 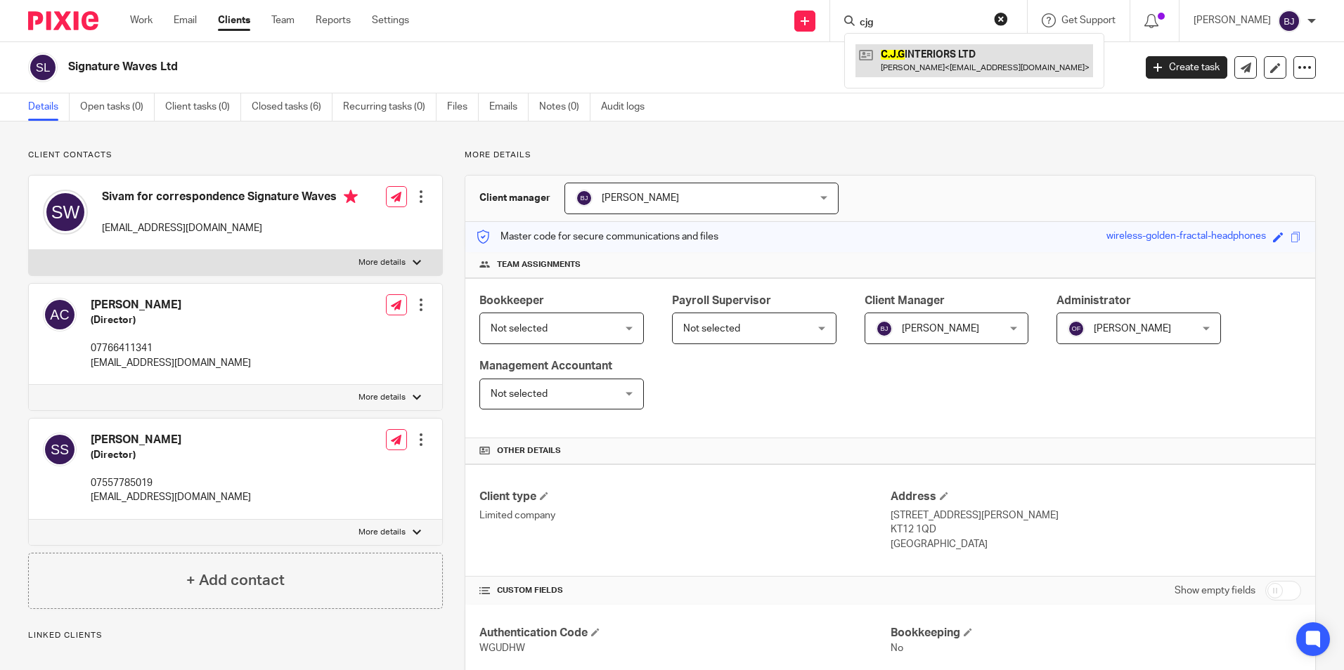 I want to click on a: Recurring tasks (0), so click(x=389, y=107).